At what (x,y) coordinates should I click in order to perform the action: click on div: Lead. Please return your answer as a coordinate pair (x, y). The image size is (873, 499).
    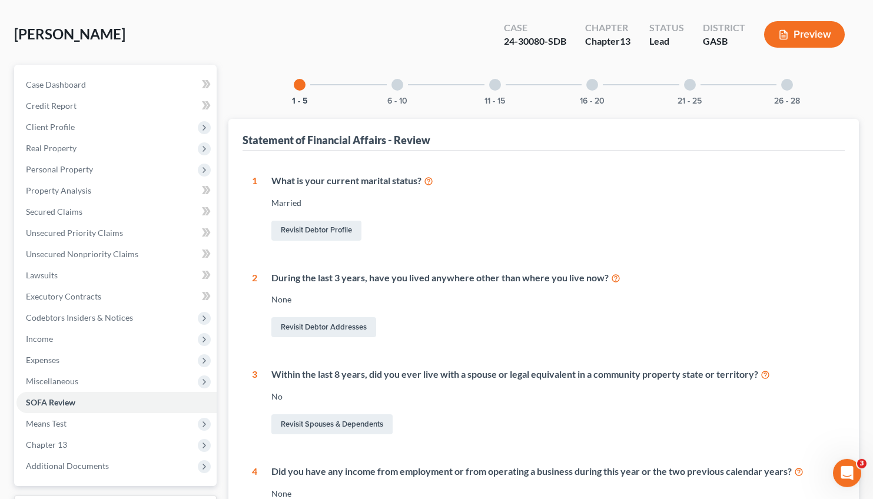
    Looking at the image, I should click on (666, 41).